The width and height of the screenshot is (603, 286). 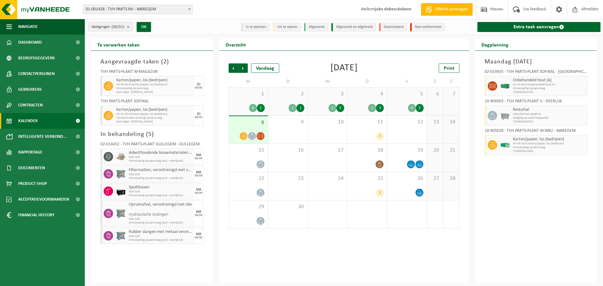 I want to click on li: Afgewerkt, so click(x=316, y=27).